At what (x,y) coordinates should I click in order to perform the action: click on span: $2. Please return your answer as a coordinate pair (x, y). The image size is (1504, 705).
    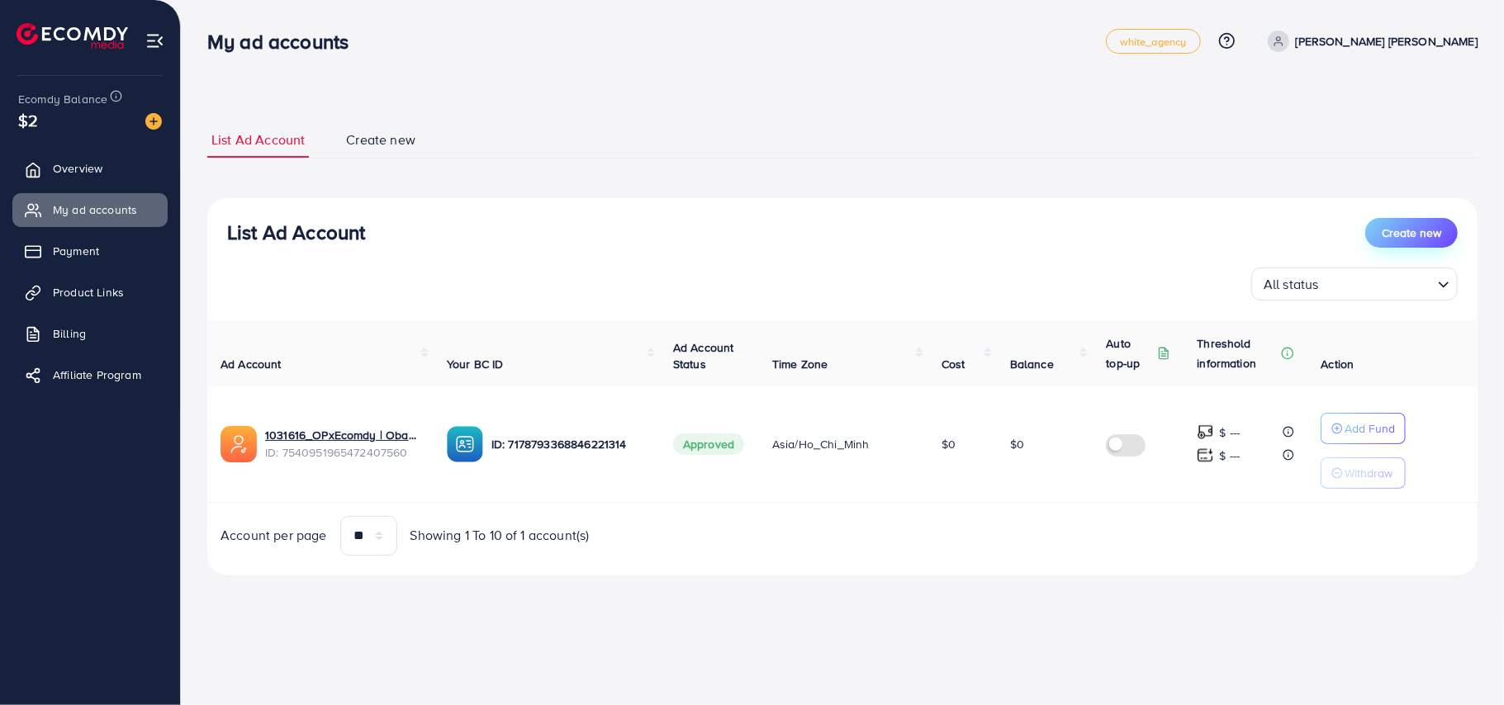
    Looking at the image, I should click on (28, 120).